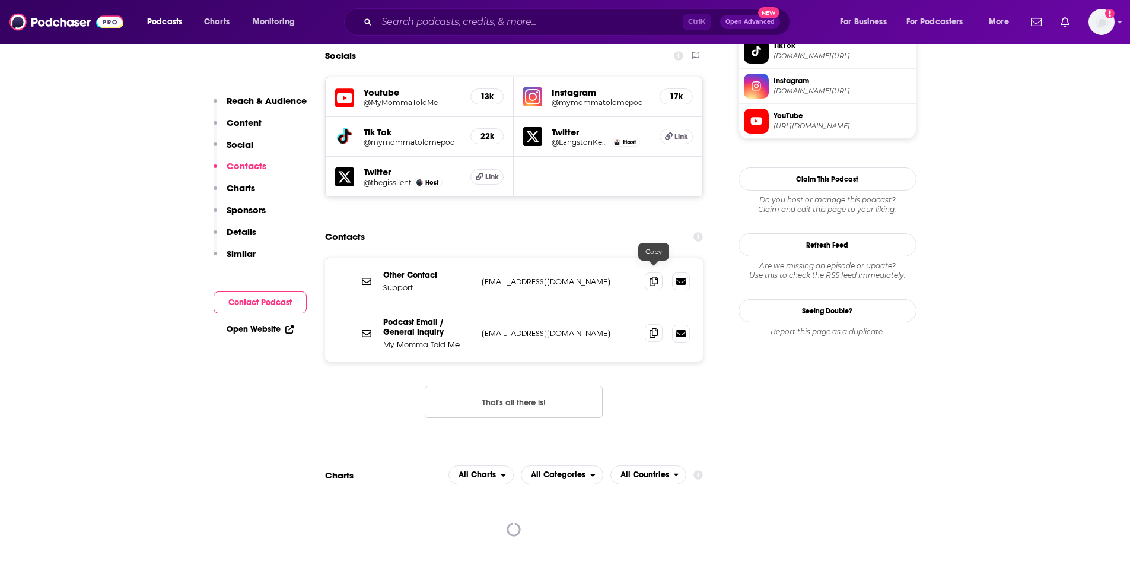 This screenshot has height=561, width=1130. I want to click on p: Podcast Email / General Inquiry, so click(428, 327).